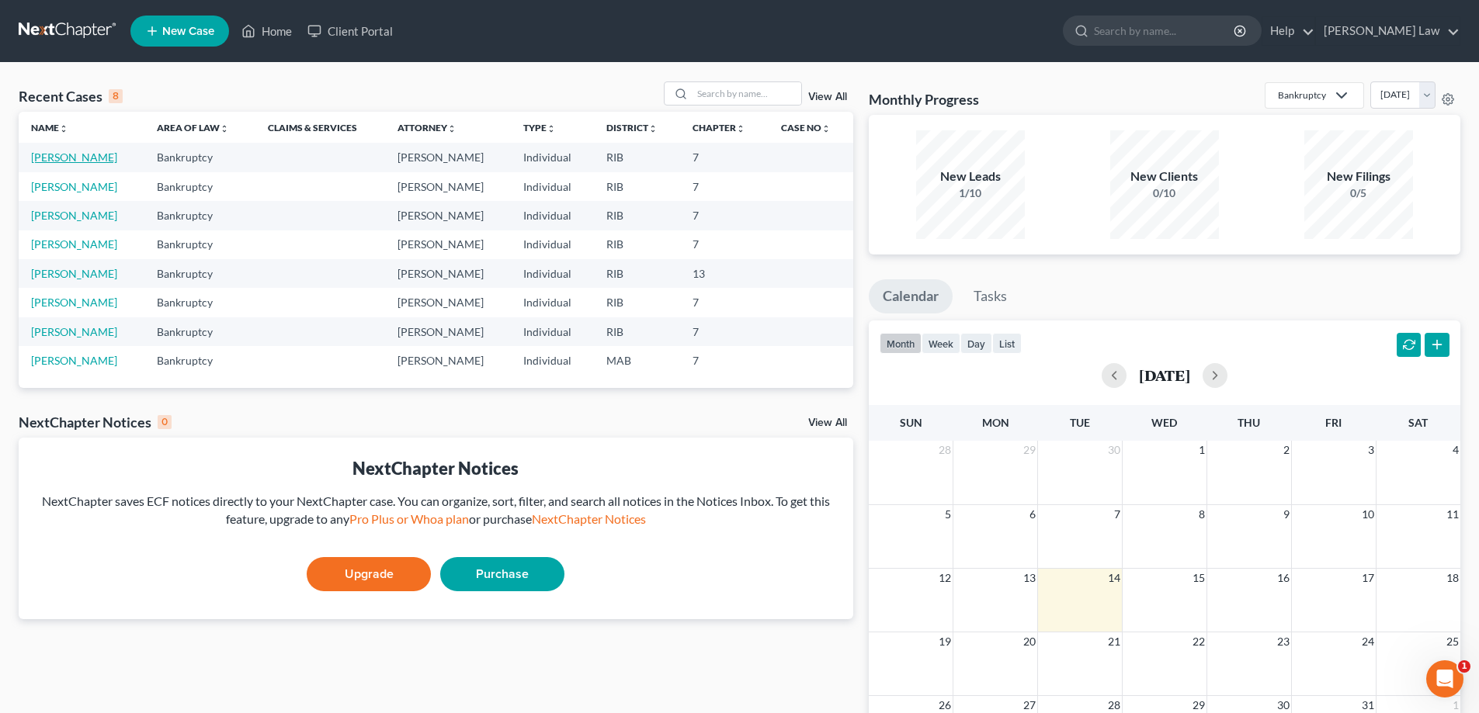 This screenshot has height=713, width=1479. Describe the element at coordinates (1288, 31) in the screenshot. I see `a: Help` at that location.